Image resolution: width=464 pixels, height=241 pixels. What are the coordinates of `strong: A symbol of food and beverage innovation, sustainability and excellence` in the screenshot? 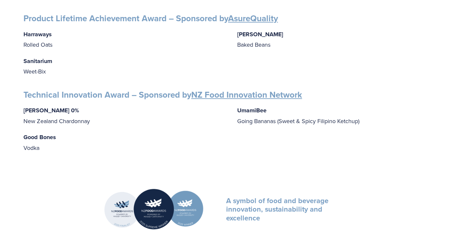 It's located at (279, 209).